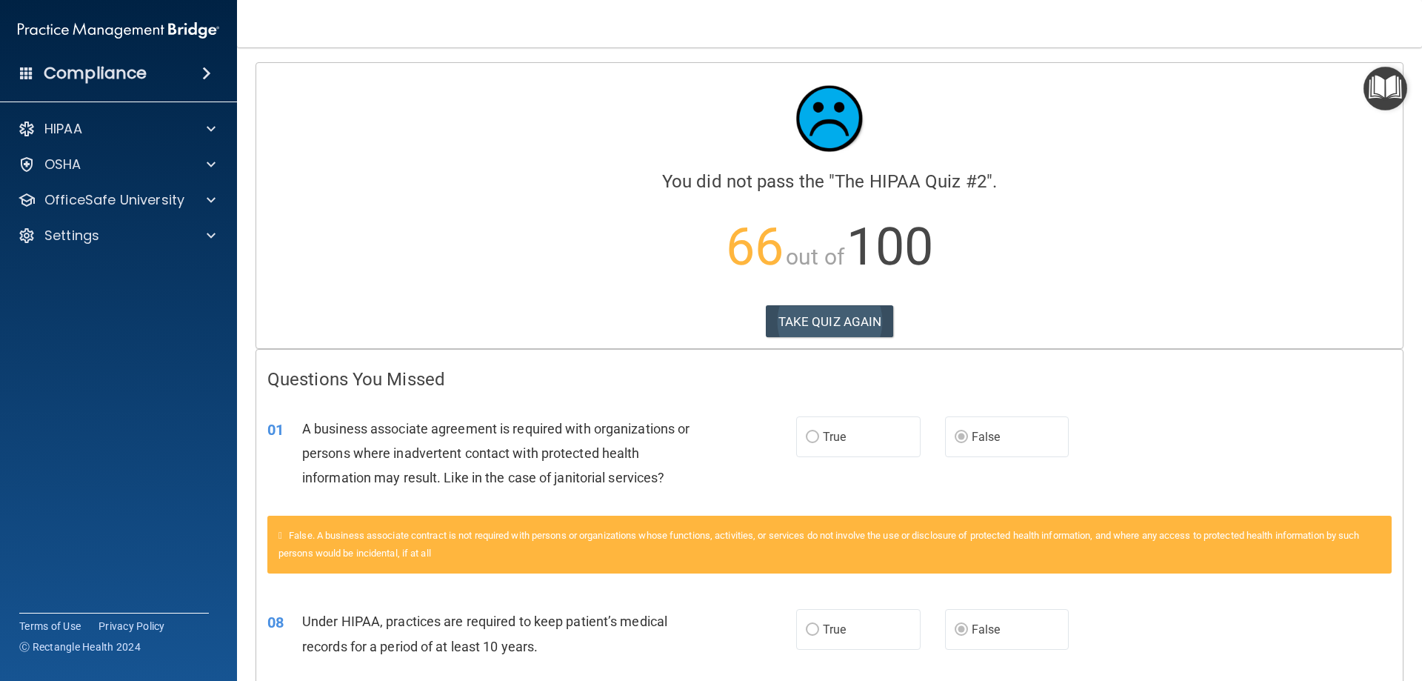 This screenshot has height=681, width=1422. What do you see at coordinates (95, 73) in the screenshot?
I see `h4: Compliance` at bounding box center [95, 73].